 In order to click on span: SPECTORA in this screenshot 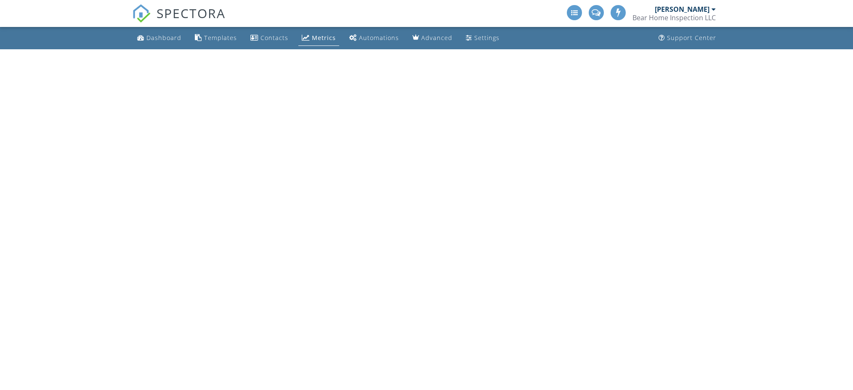, I will do `click(191, 13)`.